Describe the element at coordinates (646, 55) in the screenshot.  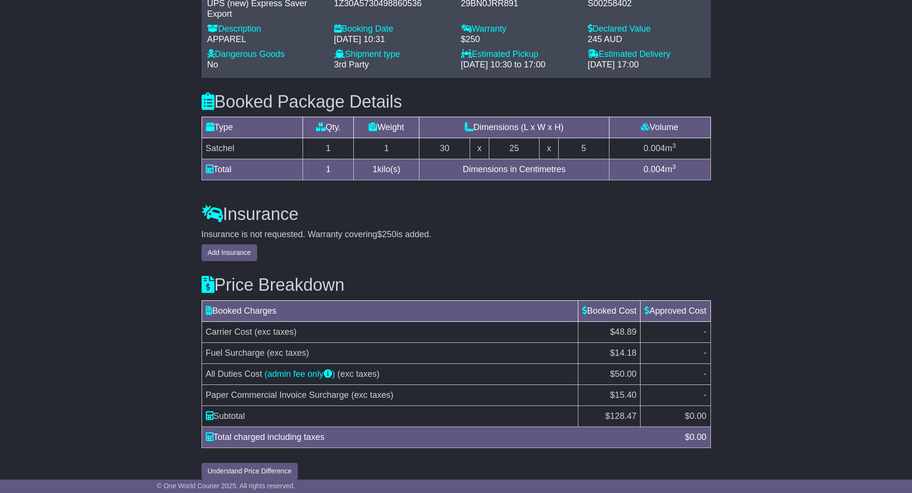
I see `div: Estimated Delivery` at that location.